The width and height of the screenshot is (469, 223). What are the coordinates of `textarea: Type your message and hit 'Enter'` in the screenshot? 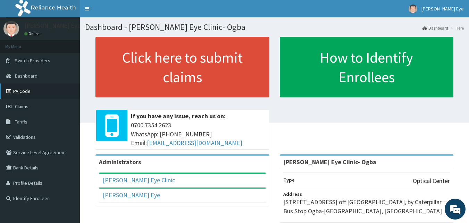 It's located at (68, 161).